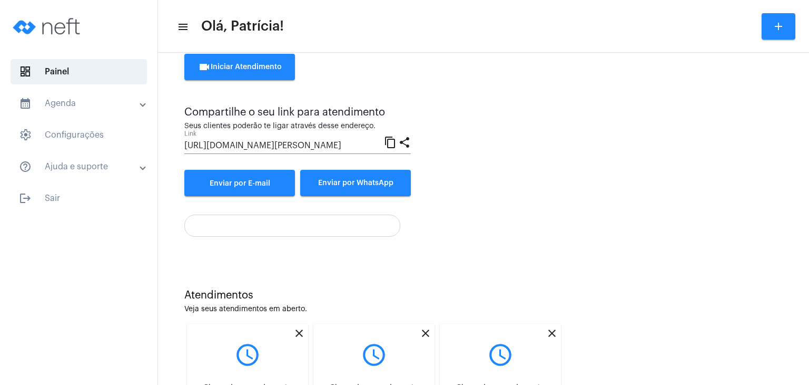  Describe the element at coordinates (78, 135) in the screenshot. I see `span: Configurações` at that location.